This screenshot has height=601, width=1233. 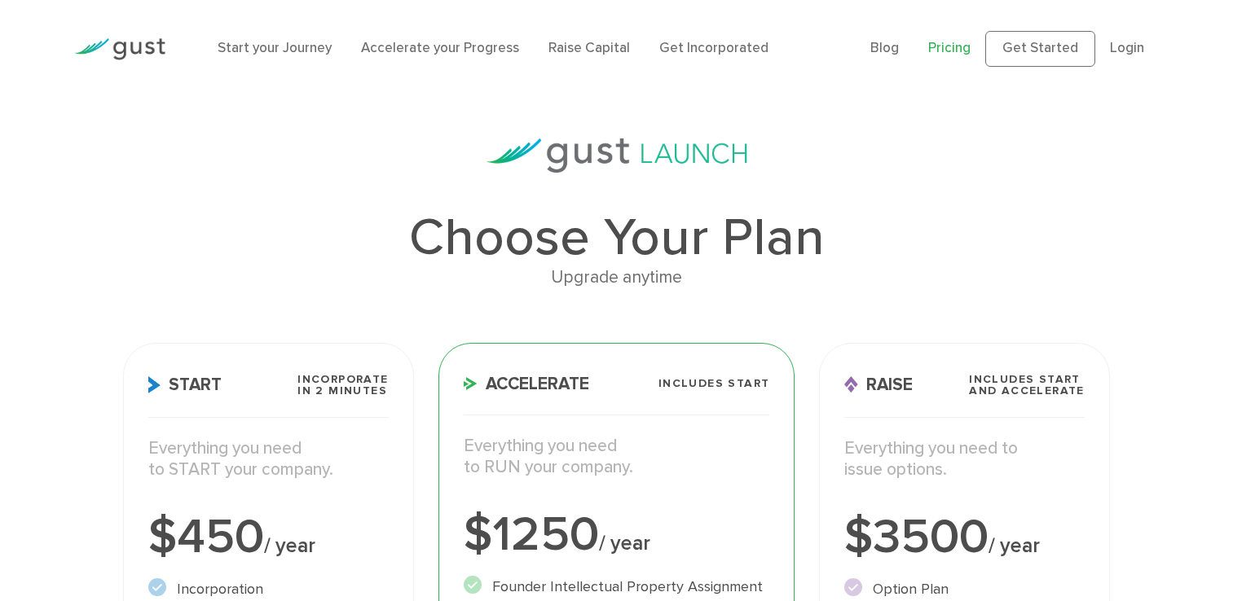 What do you see at coordinates (440, 48) in the screenshot?
I see `a: Accelerate your Progress` at bounding box center [440, 48].